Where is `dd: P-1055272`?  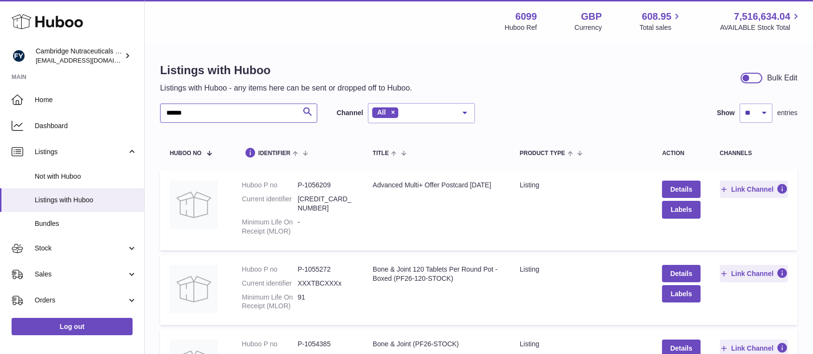 dd: P-1055272 is located at coordinates (325, 269).